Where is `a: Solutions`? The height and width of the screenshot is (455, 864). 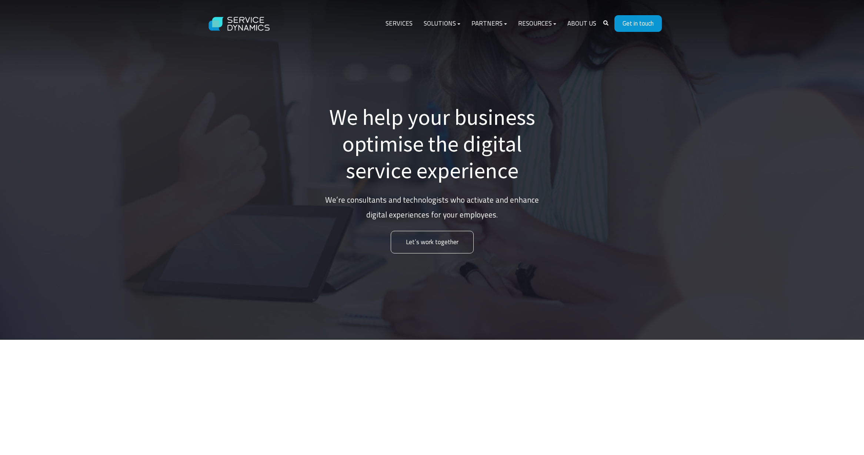 a: Solutions is located at coordinates (442, 24).